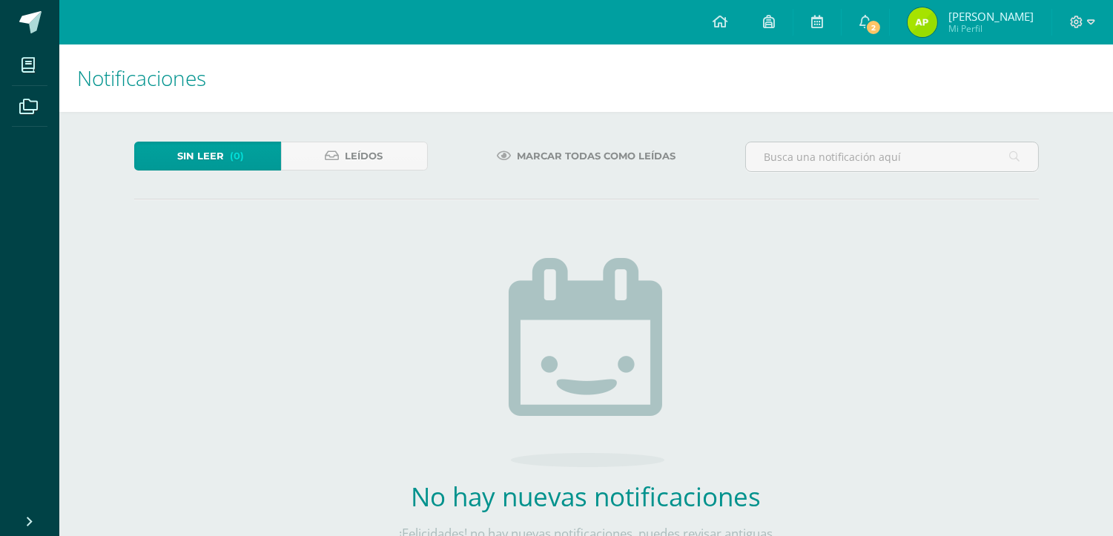 The image size is (1113, 536). I want to click on img: no_activities.png, so click(586, 363).